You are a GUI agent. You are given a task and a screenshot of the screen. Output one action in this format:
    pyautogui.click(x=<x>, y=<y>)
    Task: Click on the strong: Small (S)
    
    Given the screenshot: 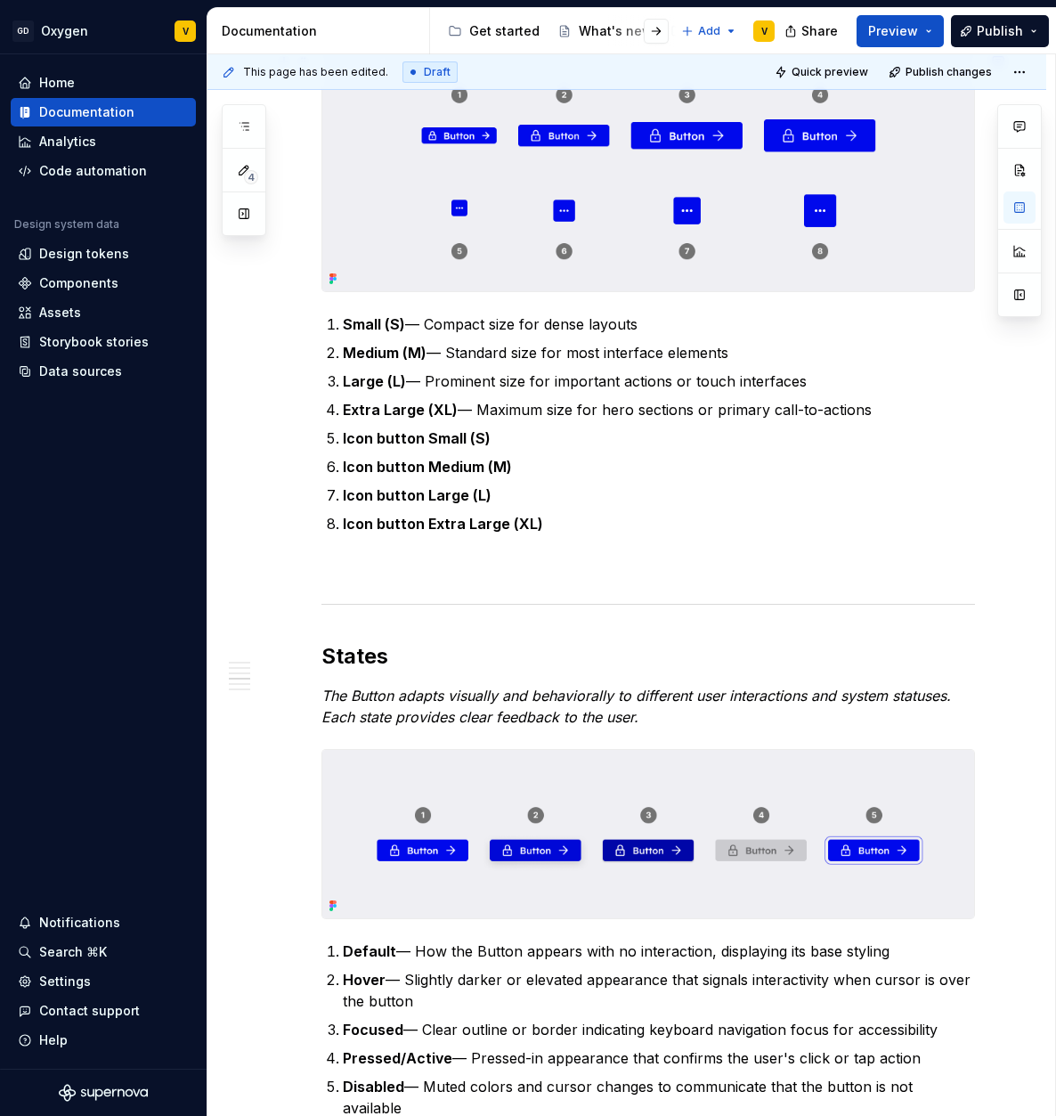 What is the action you would take?
    pyautogui.click(x=374, y=324)
    